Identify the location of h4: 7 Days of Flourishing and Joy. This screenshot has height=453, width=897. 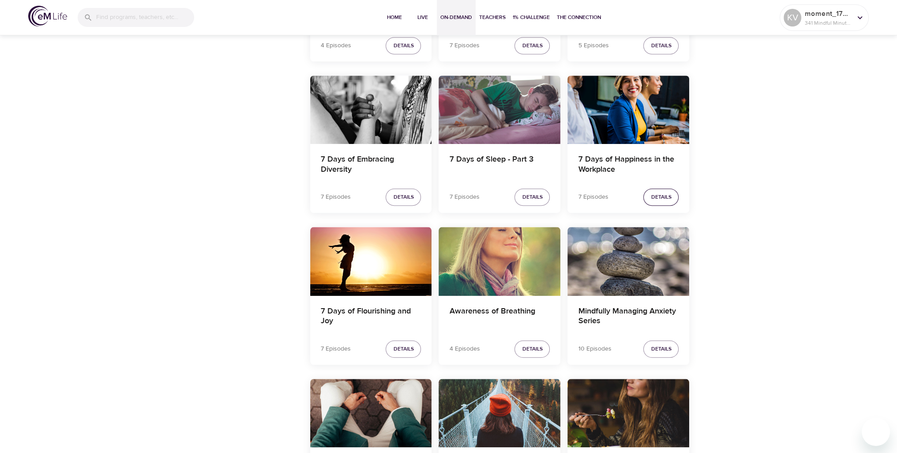
(371, 317).